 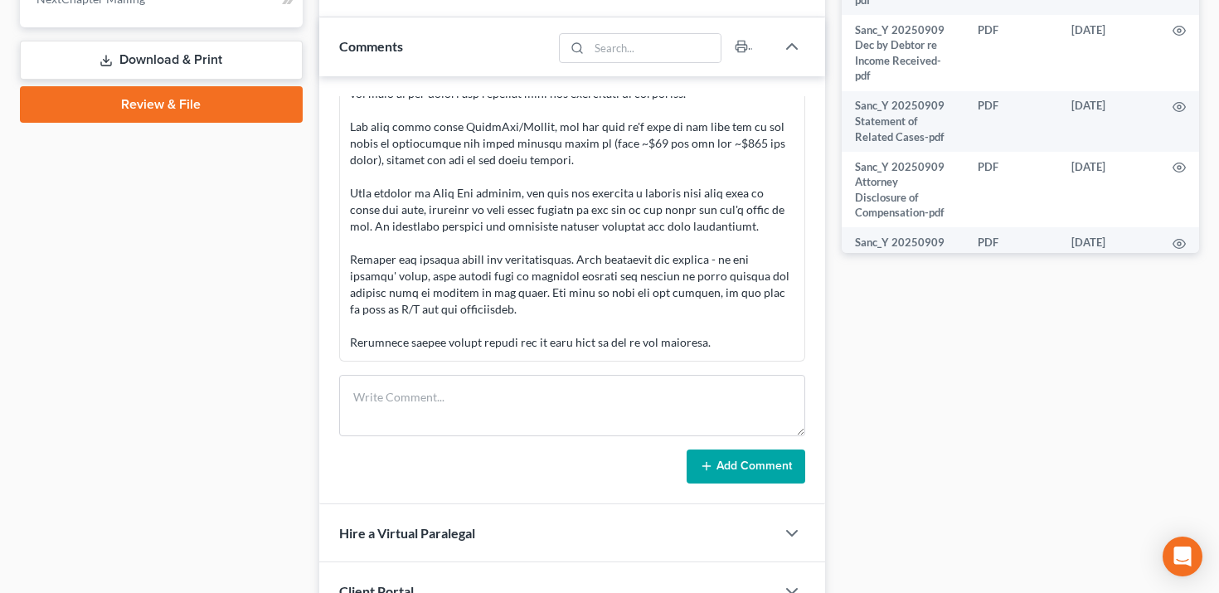 I want to click on a: Review & File, so click(x=161, y=104).